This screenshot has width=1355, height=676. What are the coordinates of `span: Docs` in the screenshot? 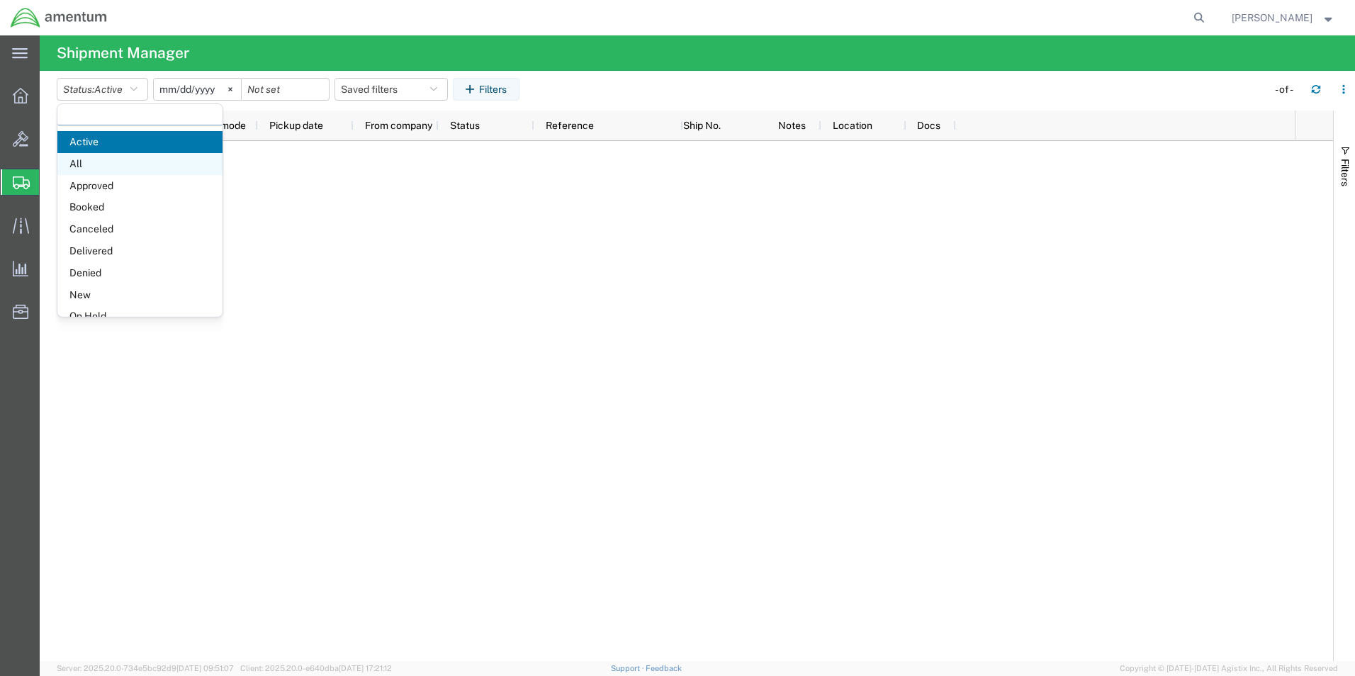 It's located at (928, 125).